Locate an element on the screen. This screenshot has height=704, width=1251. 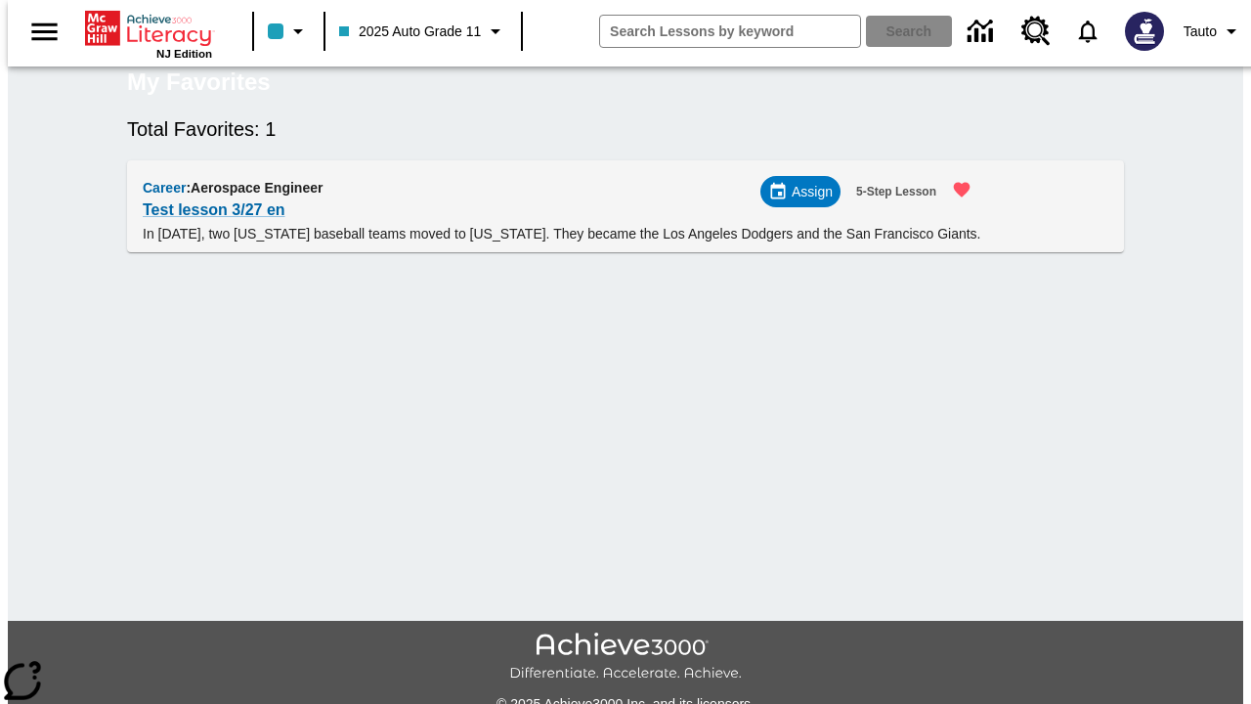
span: Assign is located at coordinates (812, 192).